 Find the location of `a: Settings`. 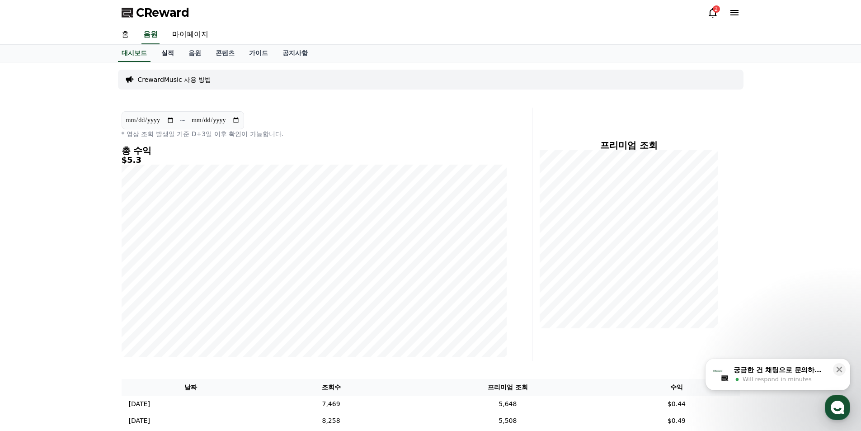

a: Settings is located at coordinates (145, 298).